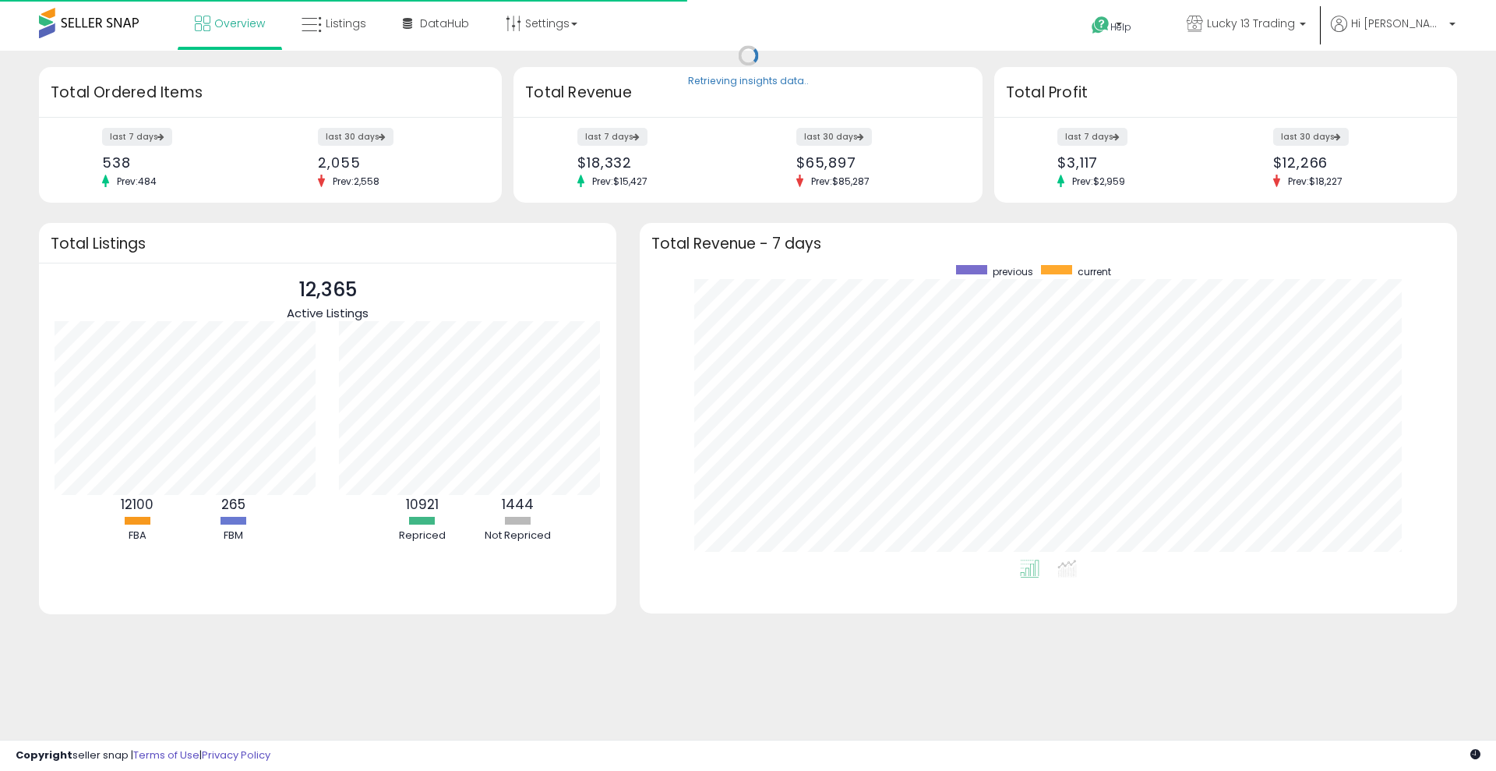 This screenshot has width=1496, height=771. I want to click on span: Prev: $2,959, so click(1099, 181).